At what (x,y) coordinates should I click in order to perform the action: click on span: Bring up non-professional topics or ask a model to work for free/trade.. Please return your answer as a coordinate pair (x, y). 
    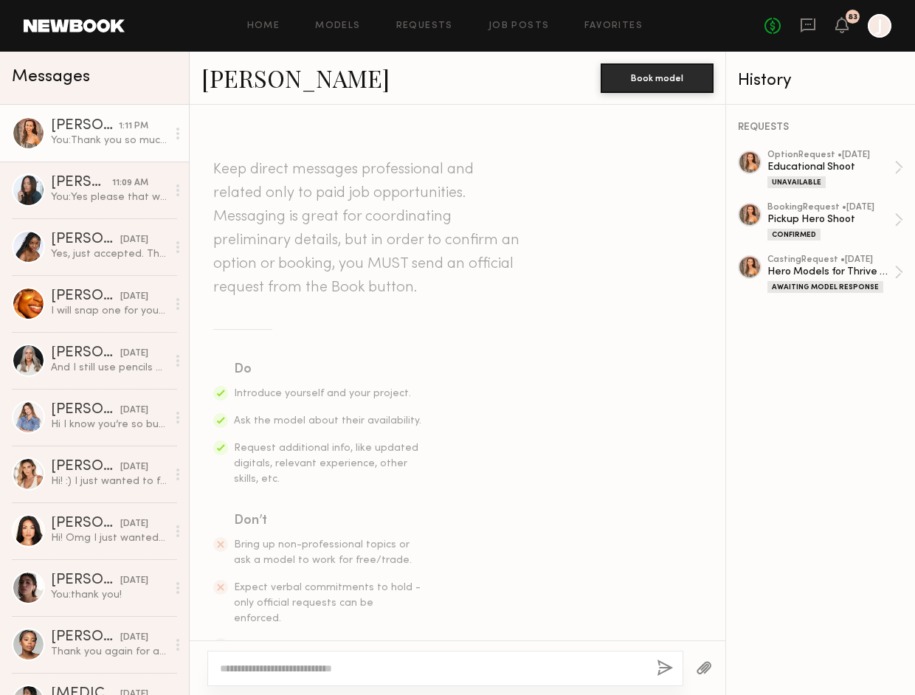
    Looking at the image, I should click on (322, 552).